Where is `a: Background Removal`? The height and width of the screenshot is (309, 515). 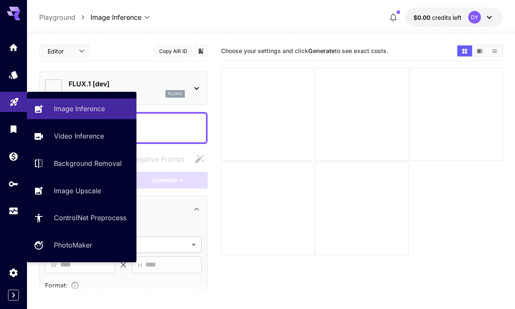 a: Background Removal is located at coordinates (82, 163).